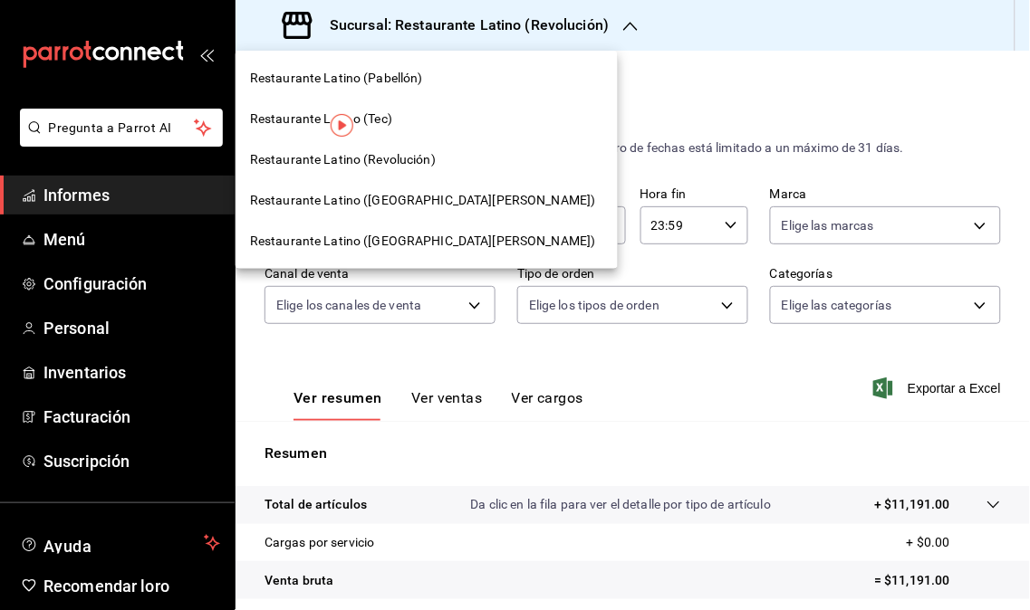 The image size is (1030, 610). Describe the element at coordinates (427, 159) in the screenshot. I see `div: Restaurante Latino (Revolución)` at that location.